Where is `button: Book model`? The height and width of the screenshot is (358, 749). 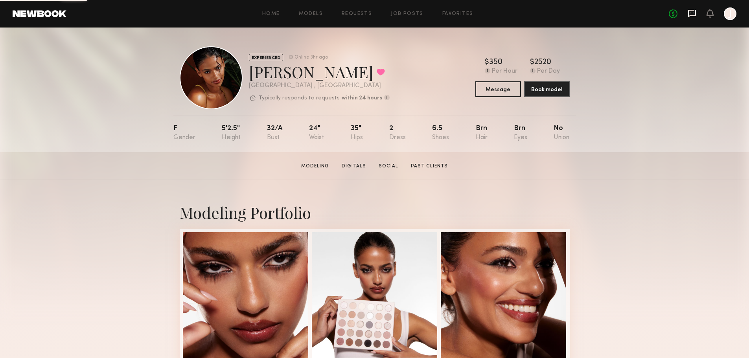
button: Book model is located at coordinates (547, 89).